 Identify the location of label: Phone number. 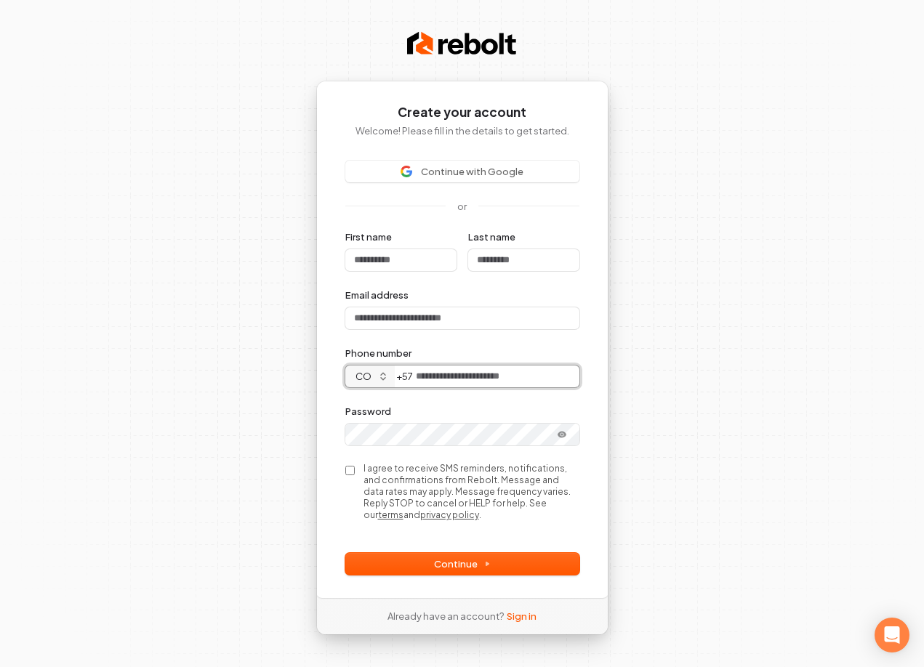
(378, 353).